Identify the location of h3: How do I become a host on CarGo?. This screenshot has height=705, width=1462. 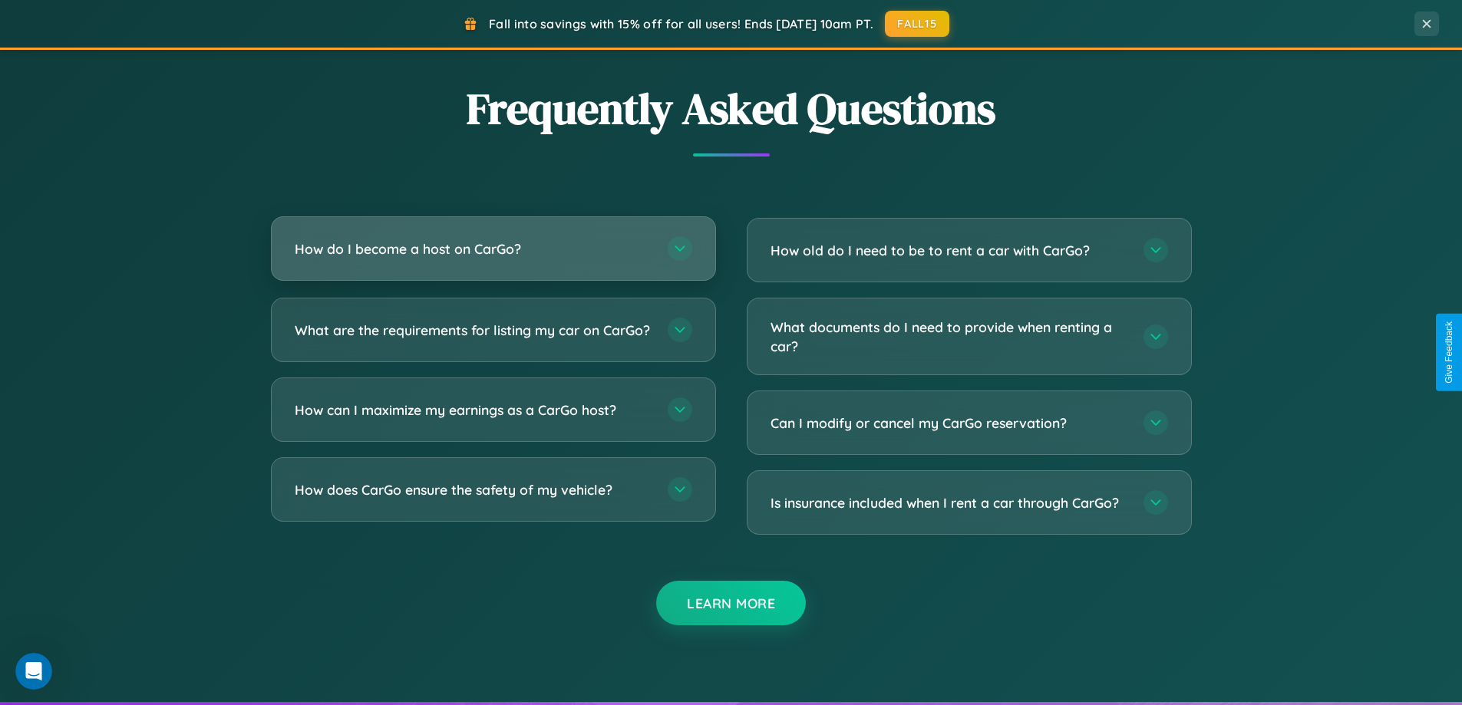
(473, 249).